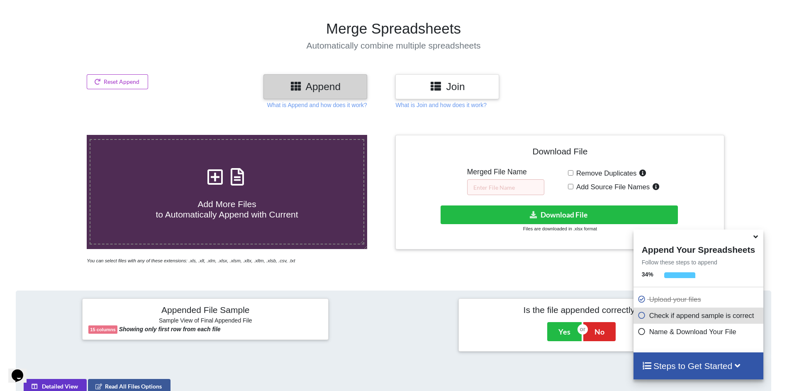 The height and width of the screenshot is (391, 787). What do you see at coordinates (700, 315) in the screenshot?
I see `p: Check if append sample is correct` at bounding box center [700, 315].